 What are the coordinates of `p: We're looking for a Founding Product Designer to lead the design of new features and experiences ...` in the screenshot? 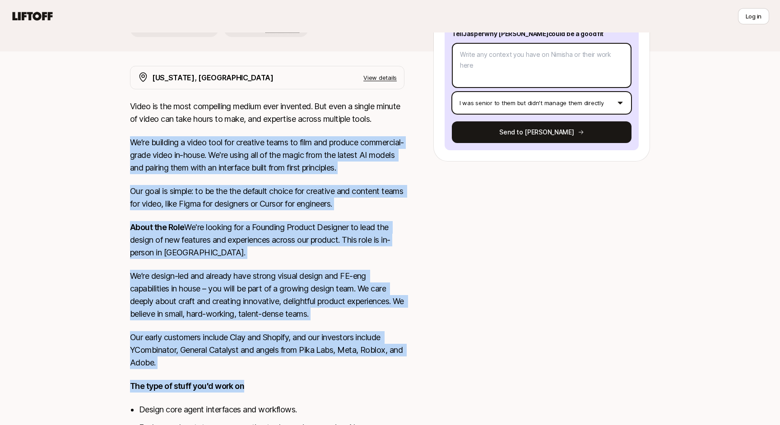 It's located at (267, 240).